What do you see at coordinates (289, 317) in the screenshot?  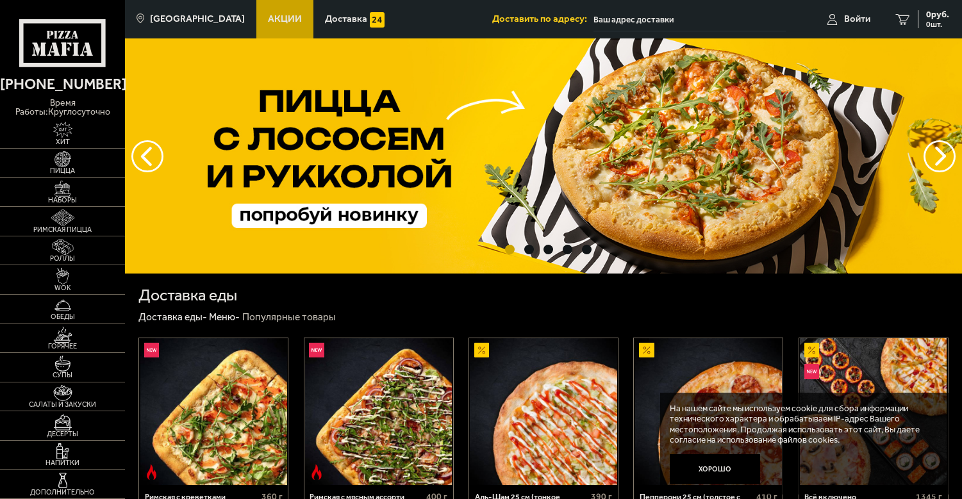 I see `div: Популярные товары` at bounding box center [289, 317].